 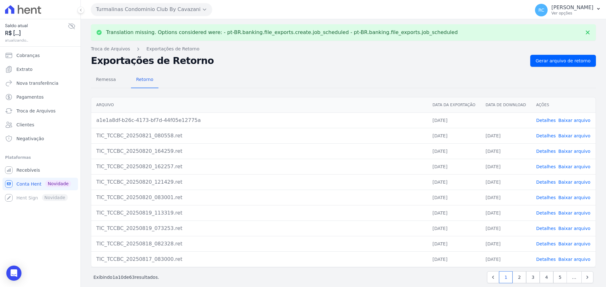 What do you see at coordinates (58, 184) in the screenshot?
I see `span: Novidade` at bounding box center [58, 184].